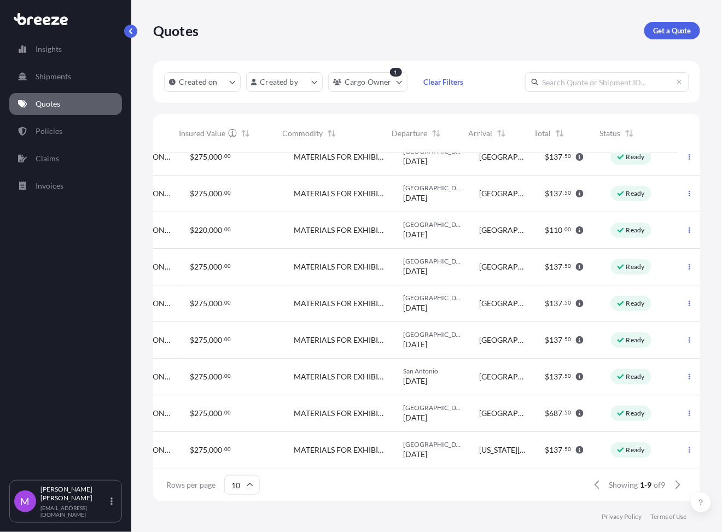  I want to click on button: createdBy Filter options, so click(284, 82).